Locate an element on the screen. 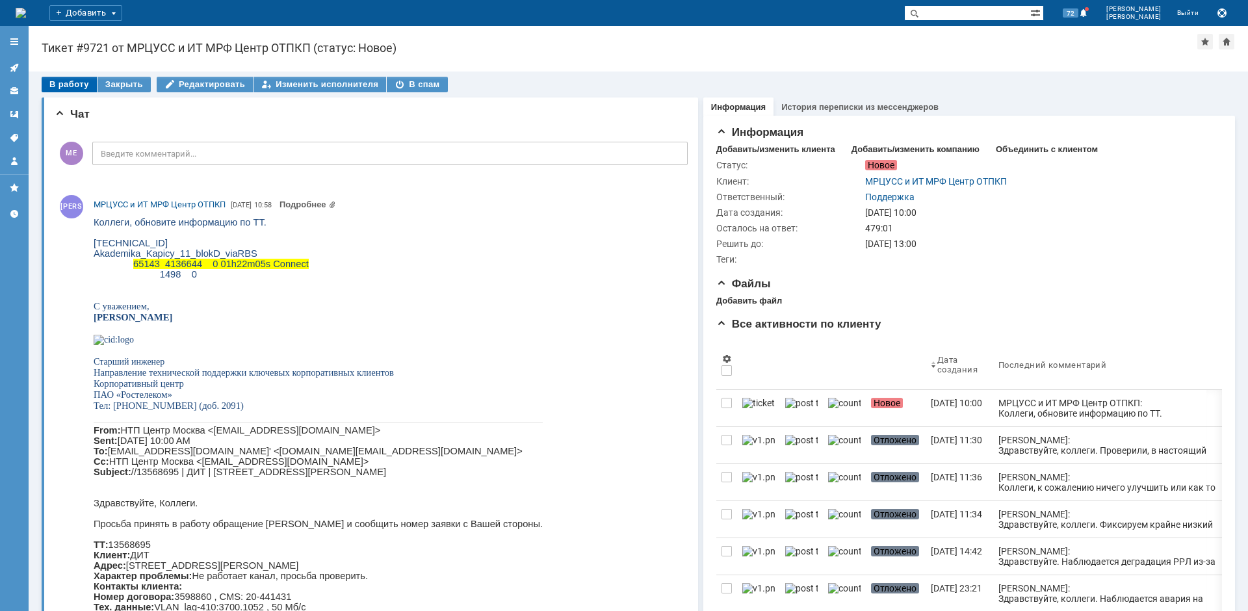 This screenshot has width=1248, height=611. a: Информация is located at coordinates (738, 107).